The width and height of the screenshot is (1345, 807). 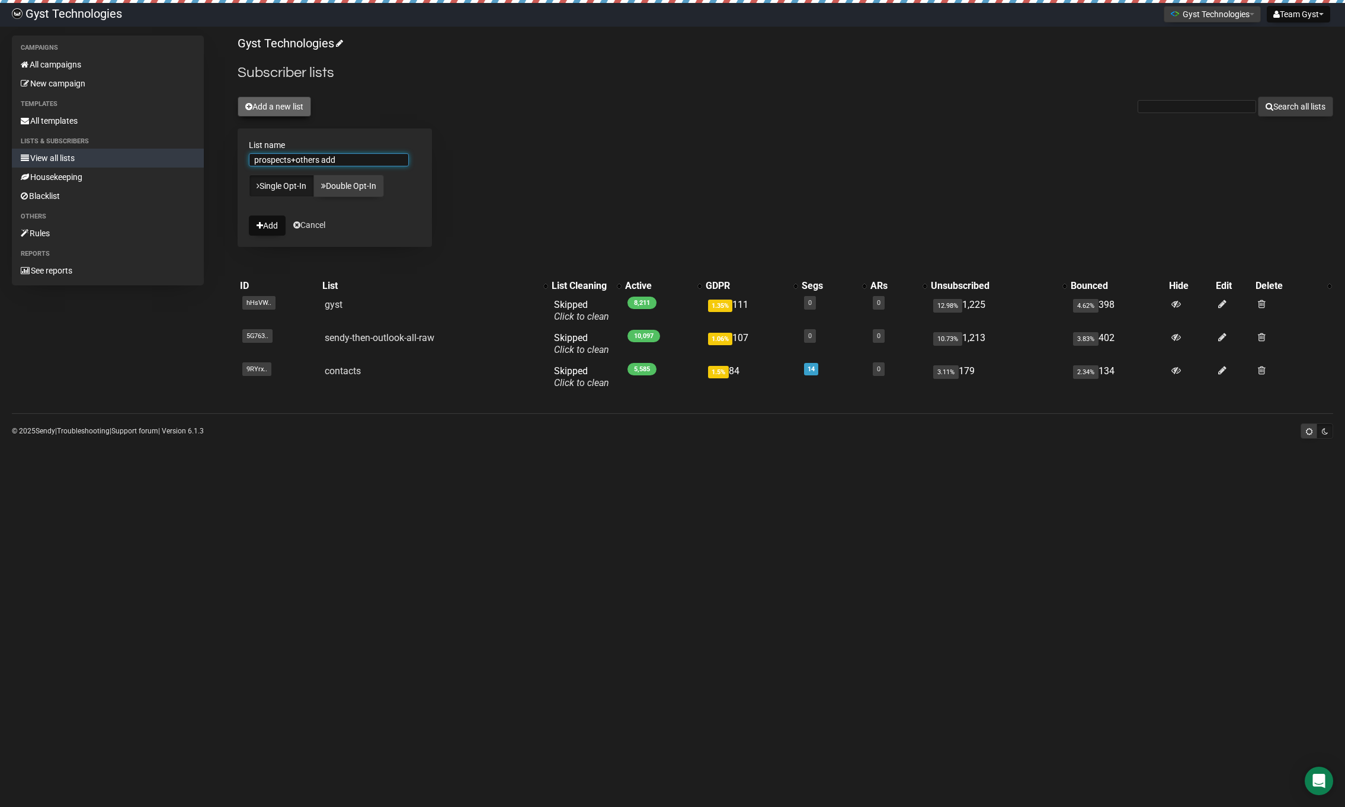 I want to click on th: Delete: No sort applied, activate to apply an ascending sort, so click(x=1292, y=286).